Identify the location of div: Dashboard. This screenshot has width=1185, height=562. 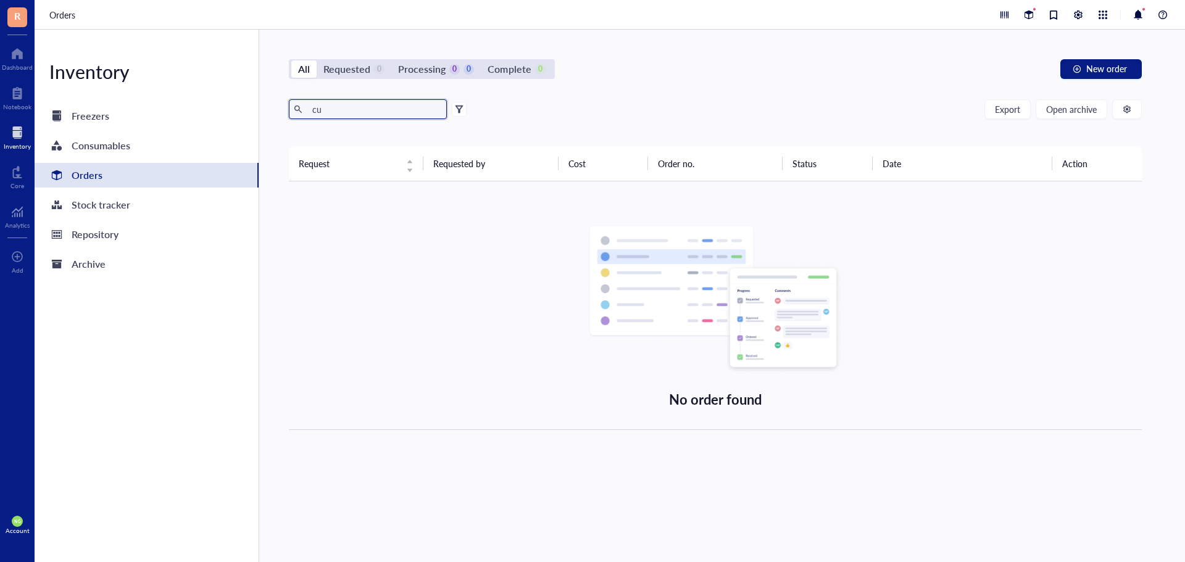
(17, 67).